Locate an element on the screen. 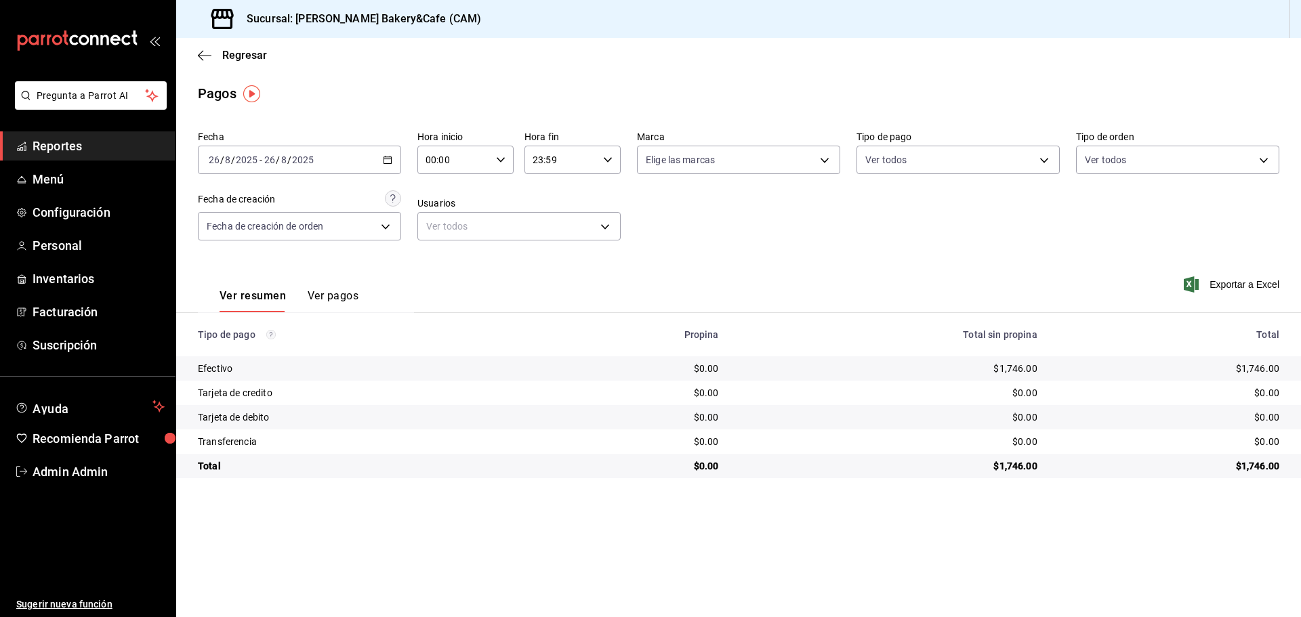 This screenshot has width=1301, height=617. span: Configuración is located at coordinates (98, 212).